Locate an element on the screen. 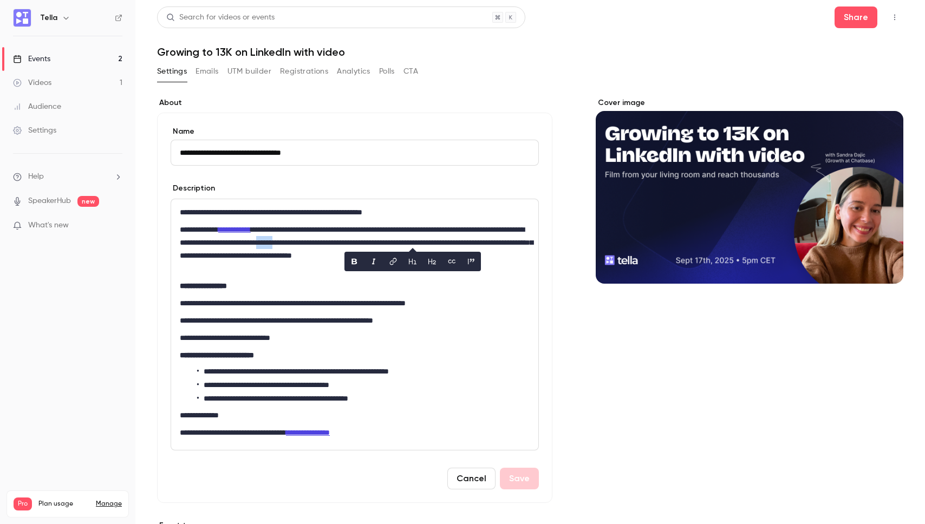 The height and width of the screenshot is (524, 925). button: UTM builder is located at coordinates (249, 72).